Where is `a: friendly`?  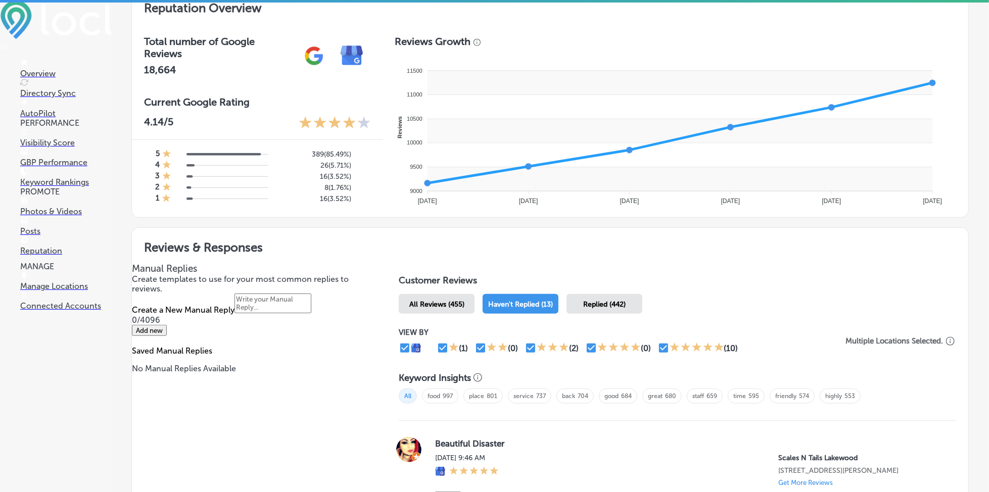 a: friendly is located at coordinates (786, 396).